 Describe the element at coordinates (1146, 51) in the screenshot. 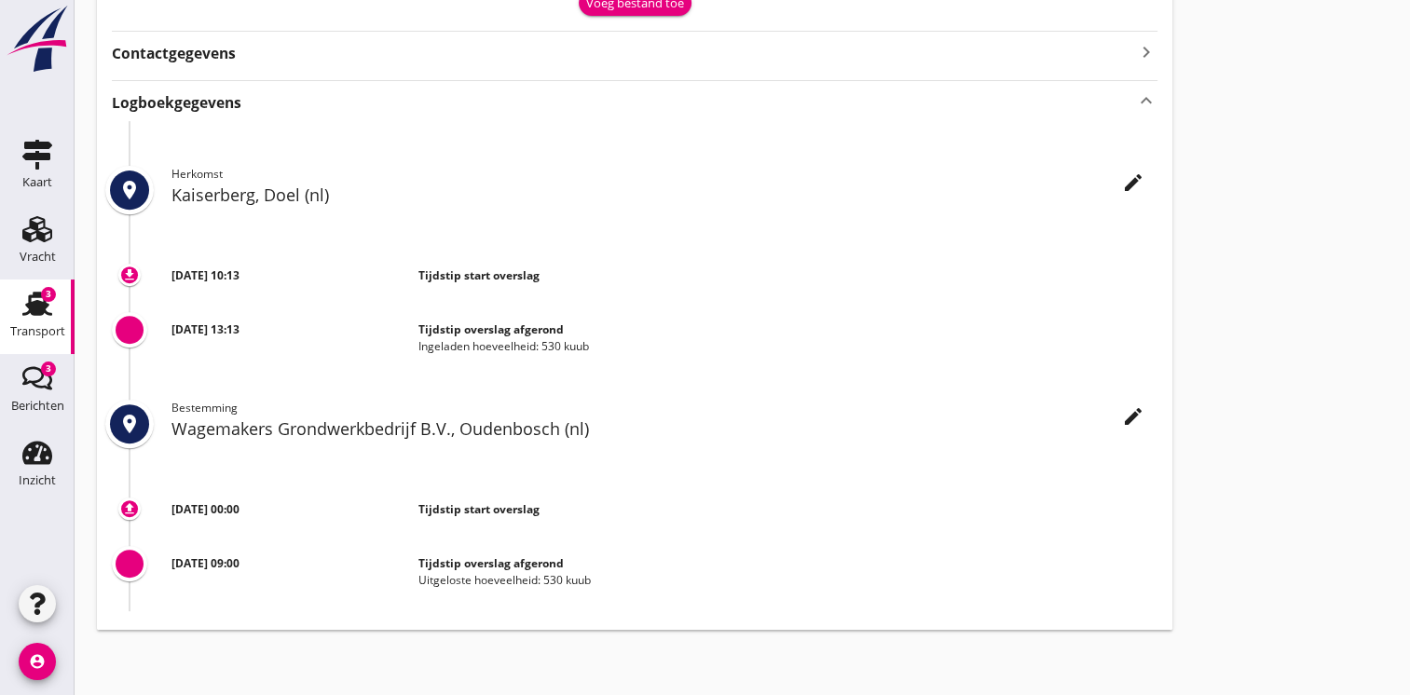

I see `i: keyboard_arrow_right` at that location.